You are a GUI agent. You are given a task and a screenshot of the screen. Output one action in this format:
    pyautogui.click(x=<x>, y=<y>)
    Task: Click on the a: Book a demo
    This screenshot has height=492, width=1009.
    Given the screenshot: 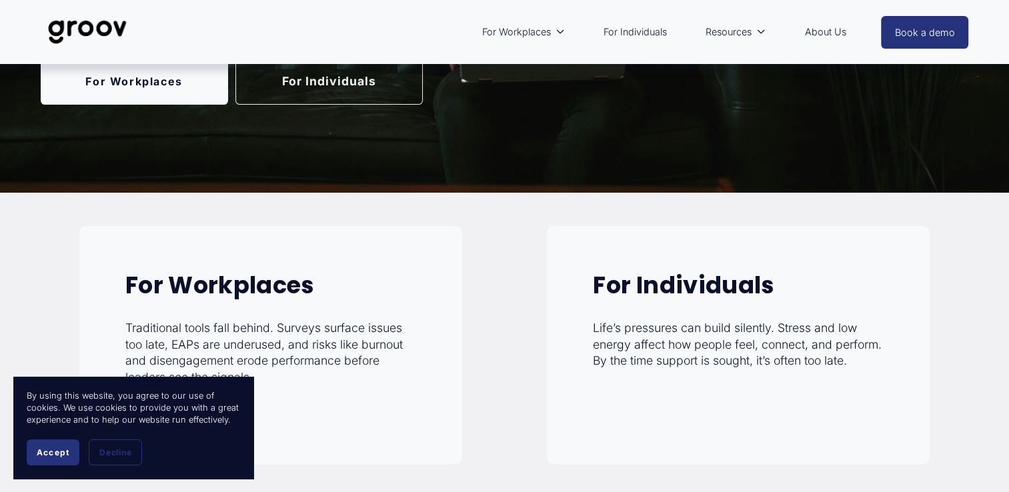 What is the action you would take?
    pyautogui.click(x=925, y=32)
    